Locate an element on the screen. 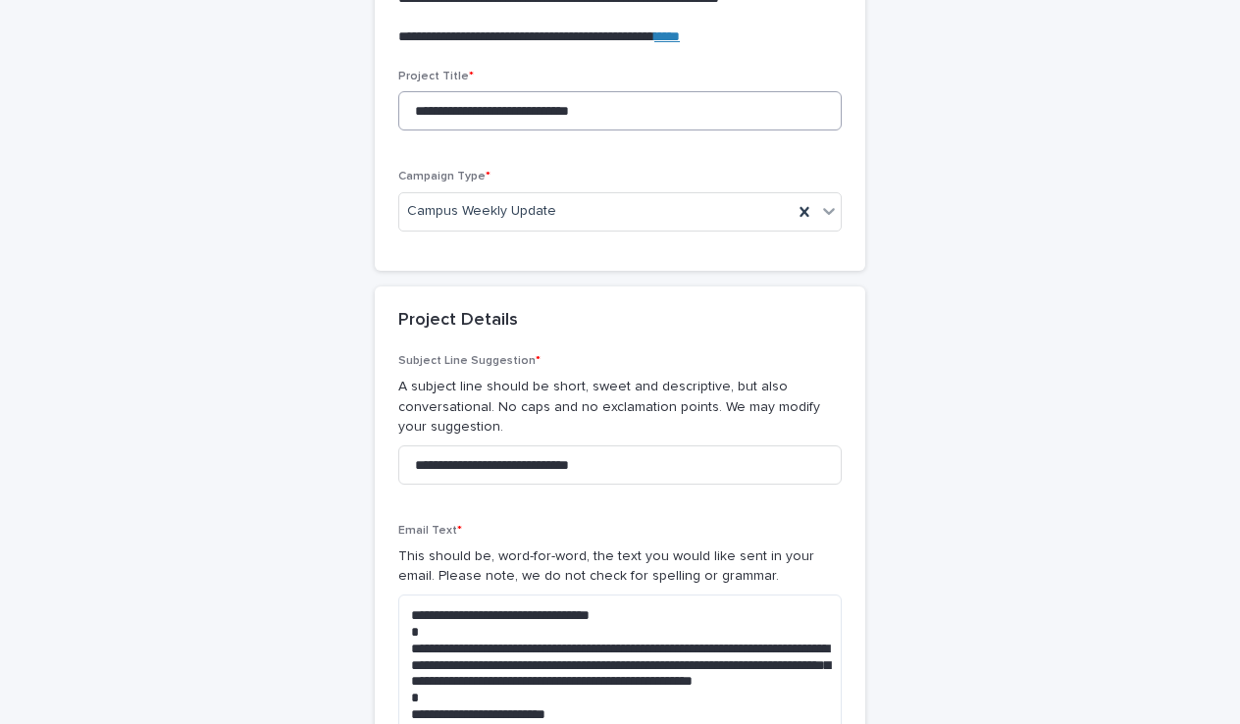  span: Project Title is located at coordinates (435, 76).